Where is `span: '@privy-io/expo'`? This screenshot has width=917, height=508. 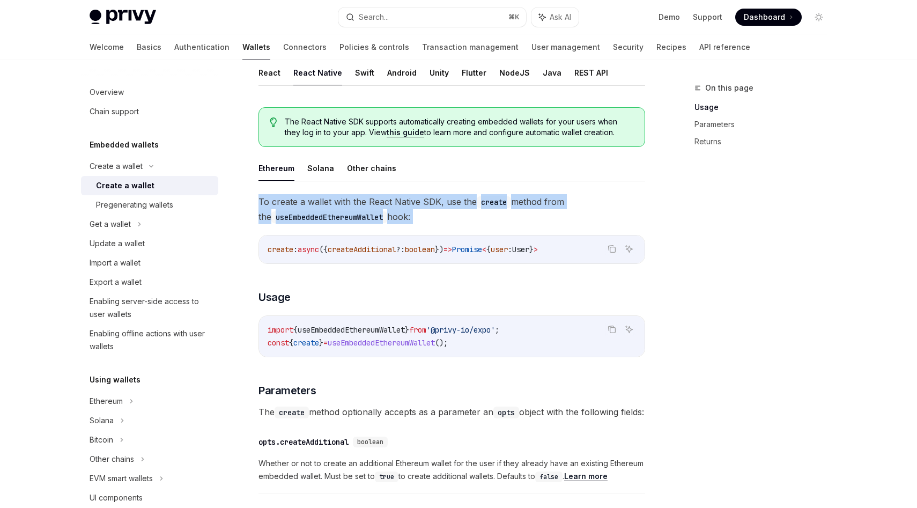
span: '@privy-io/expo' is located at coordinates (461, 330).